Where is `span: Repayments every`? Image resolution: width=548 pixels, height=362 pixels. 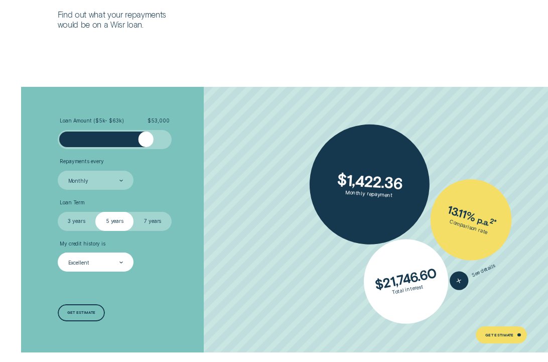 span: Repayments every is located at coordinates (81, 161).